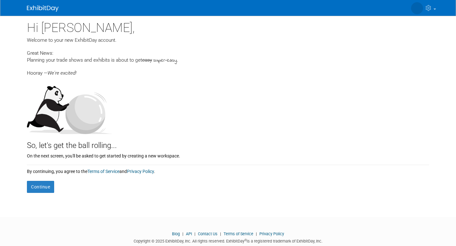 The height and width of the screenshot is (246, 456). Describe the element at coordinates (208, 234) in the screenshot. I see `a: Contact Us` at that location.